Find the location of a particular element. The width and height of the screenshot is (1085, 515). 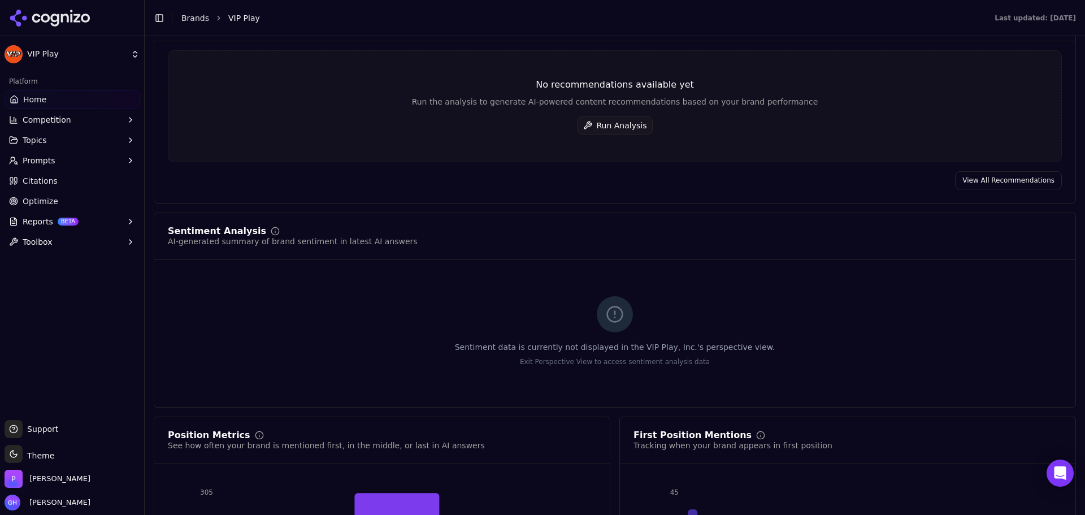

a: View All Recommendations is located at coordinates (1008, 180).